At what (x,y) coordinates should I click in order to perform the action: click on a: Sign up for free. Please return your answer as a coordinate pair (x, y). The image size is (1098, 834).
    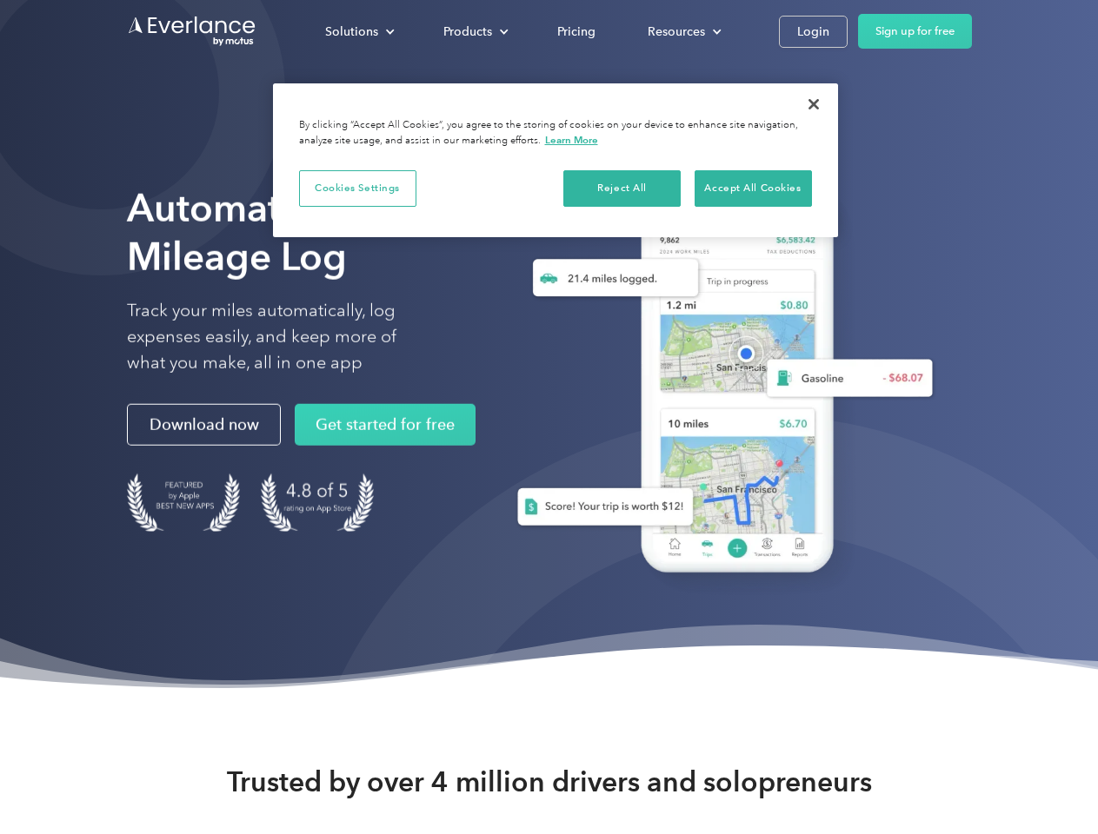
    Looking at the image, I should click on (914, 31).